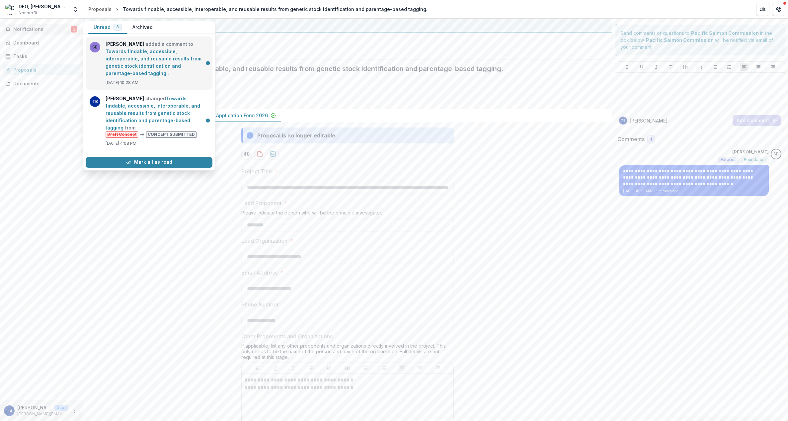  What do you see at coordinates (157, 59) in the screenshot?
I see `p: added a comment to .` at bounding box center [157, 59].